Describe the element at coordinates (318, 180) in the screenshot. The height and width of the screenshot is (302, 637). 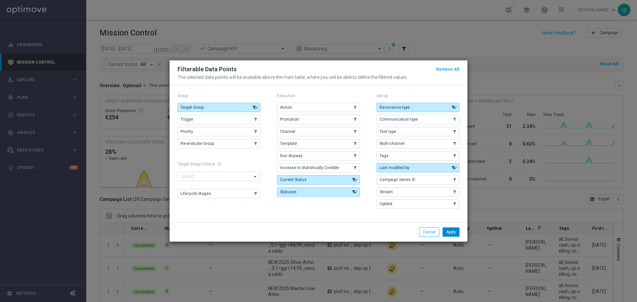
I see `button: Current Status` at that location.